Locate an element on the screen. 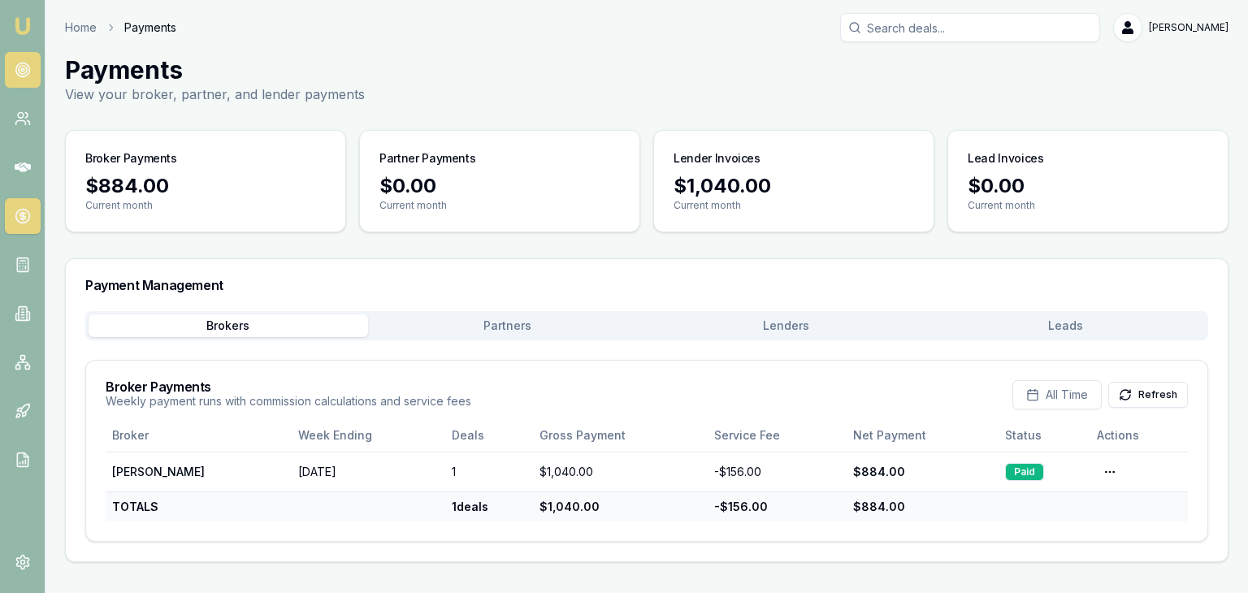 This screenshot has width=1248, height=593. div: 1 is located at coordinates (489, 472).